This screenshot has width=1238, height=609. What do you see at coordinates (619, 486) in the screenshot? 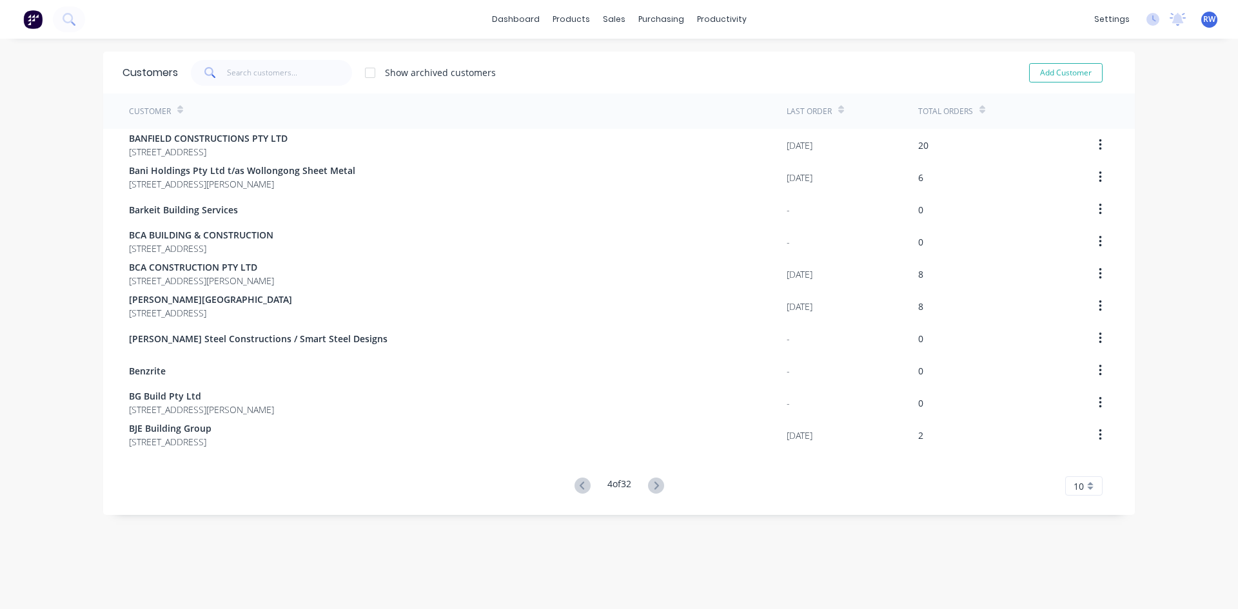
I see `div: 4 of 32` at bounding box center [619, 486].